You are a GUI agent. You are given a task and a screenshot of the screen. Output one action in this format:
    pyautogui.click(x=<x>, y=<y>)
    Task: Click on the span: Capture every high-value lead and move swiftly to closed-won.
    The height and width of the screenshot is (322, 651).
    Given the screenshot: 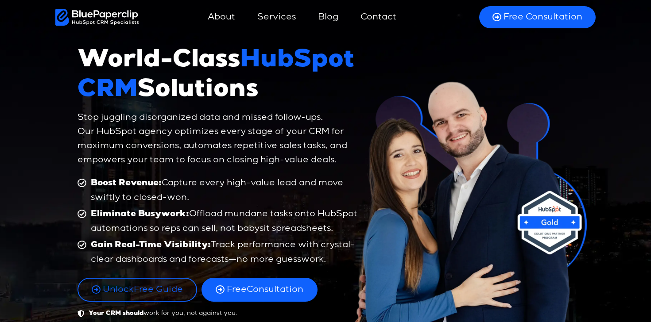 What is the action you would take?
    pyautogui.click(x=225, y=190)
    